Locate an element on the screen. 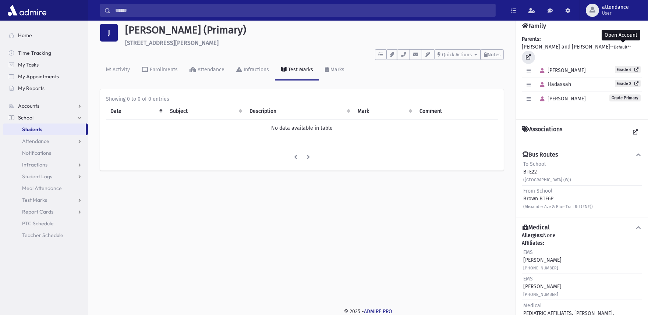  span: Attendance is located at coordinates (36, 141).